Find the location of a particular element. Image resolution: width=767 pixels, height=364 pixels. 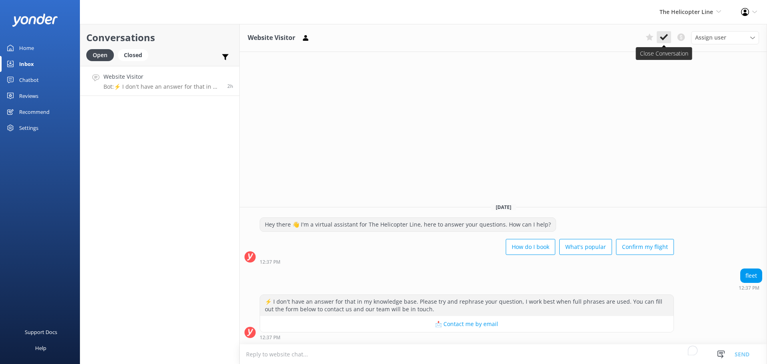

div: Open is located at coordinates (100, 55).